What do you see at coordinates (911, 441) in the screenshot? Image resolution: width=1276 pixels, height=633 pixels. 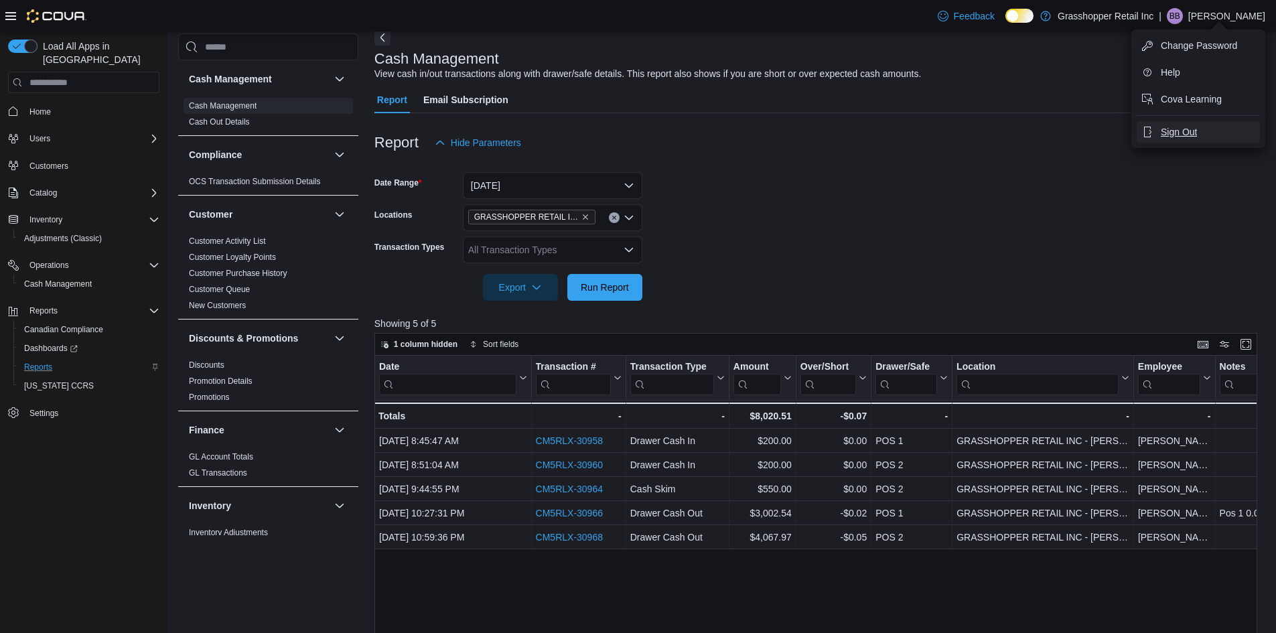 I see `div: POS 1` at bounding box center [911, 441].